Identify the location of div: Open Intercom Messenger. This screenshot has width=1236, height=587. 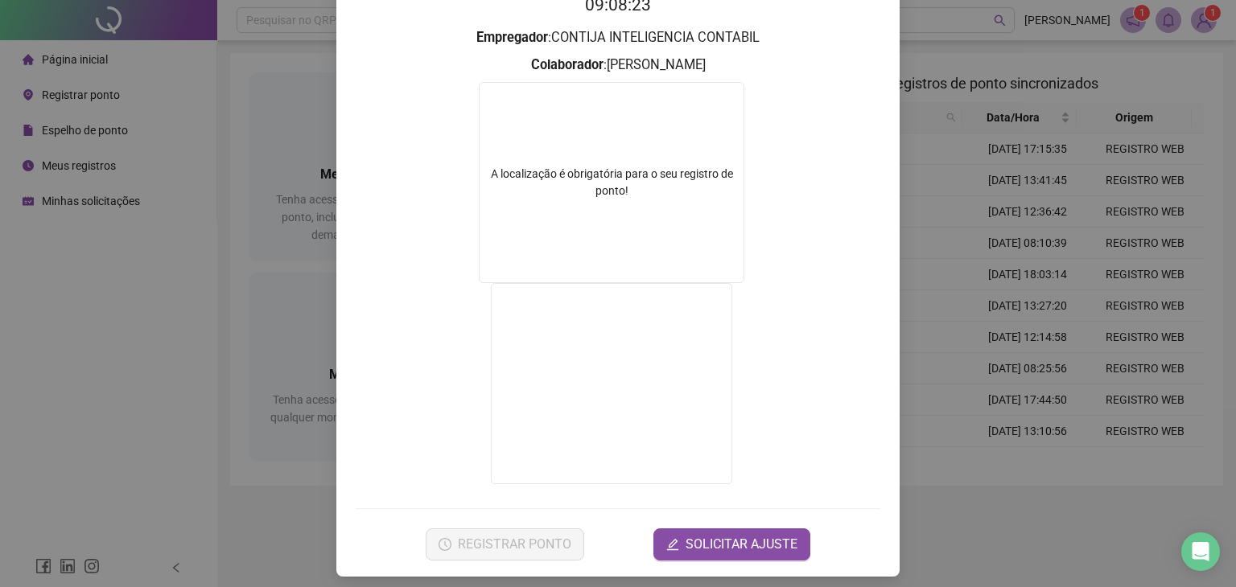
(1200, 552).